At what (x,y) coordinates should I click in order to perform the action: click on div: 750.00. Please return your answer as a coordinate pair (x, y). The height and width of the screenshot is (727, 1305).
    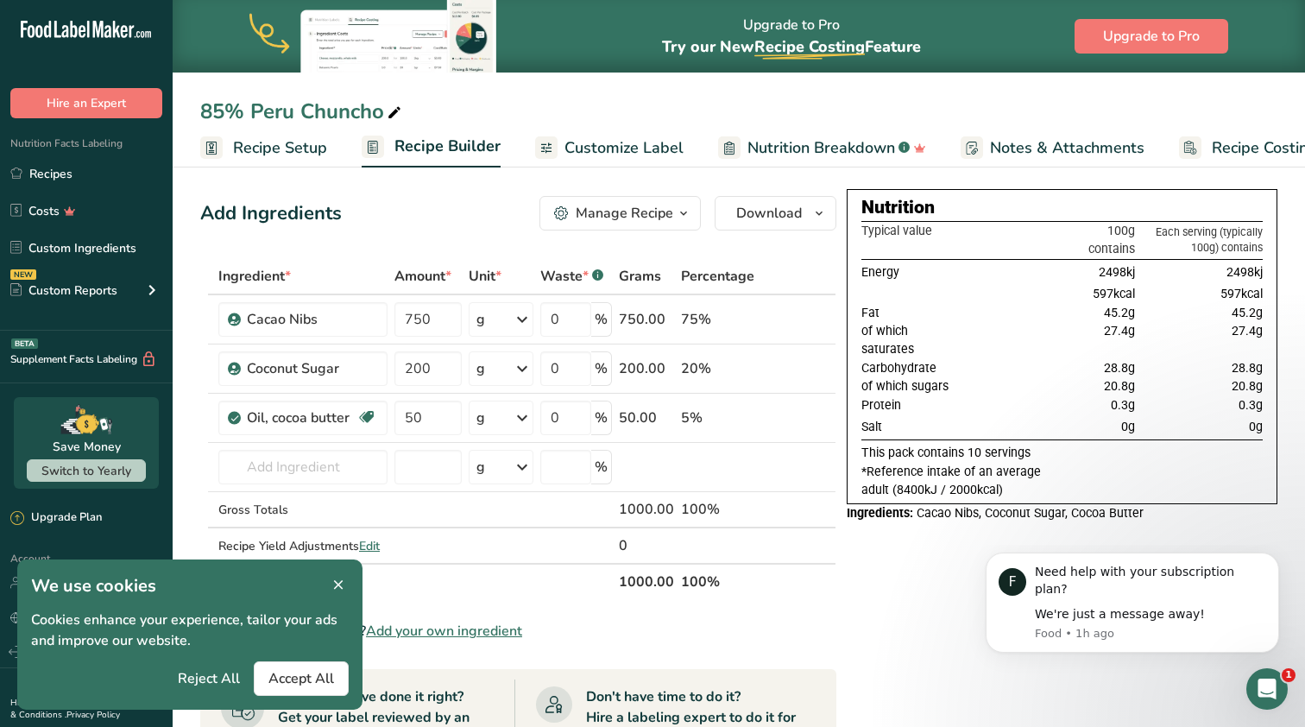
    Looking at the image, I should click on (646, 319).